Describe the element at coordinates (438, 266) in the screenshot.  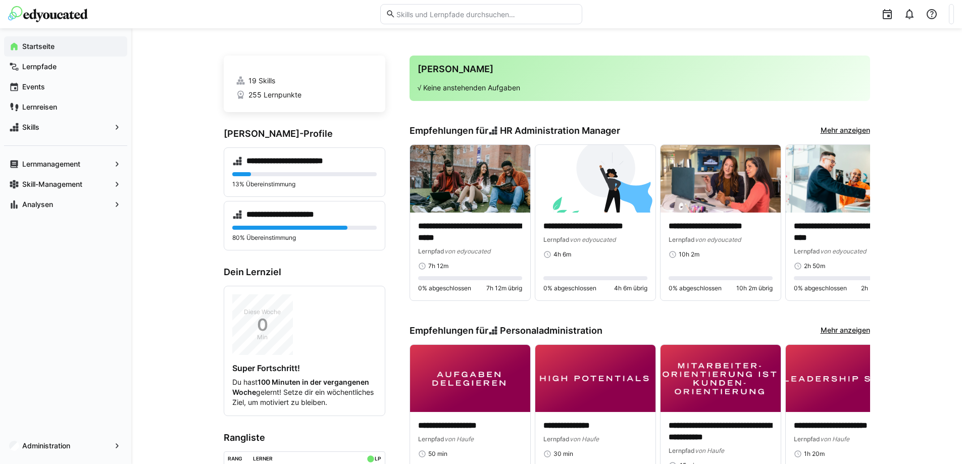
I see `span: 7h 12m` at that location.